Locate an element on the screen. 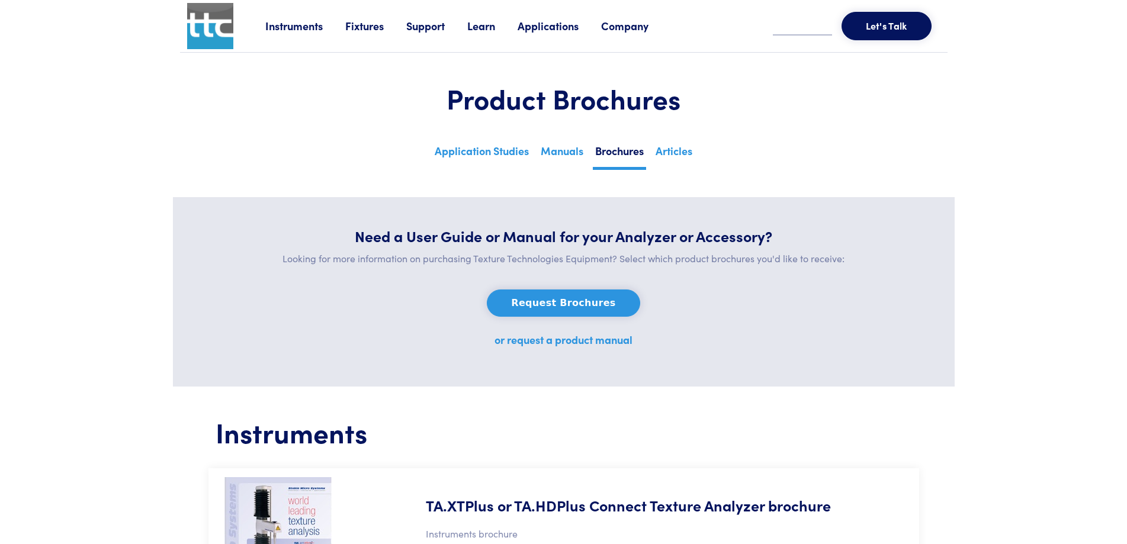 Image resolution: width=1127 pixels, height=544 pixels. a: Application Studies is located at coordinates (481, 154).